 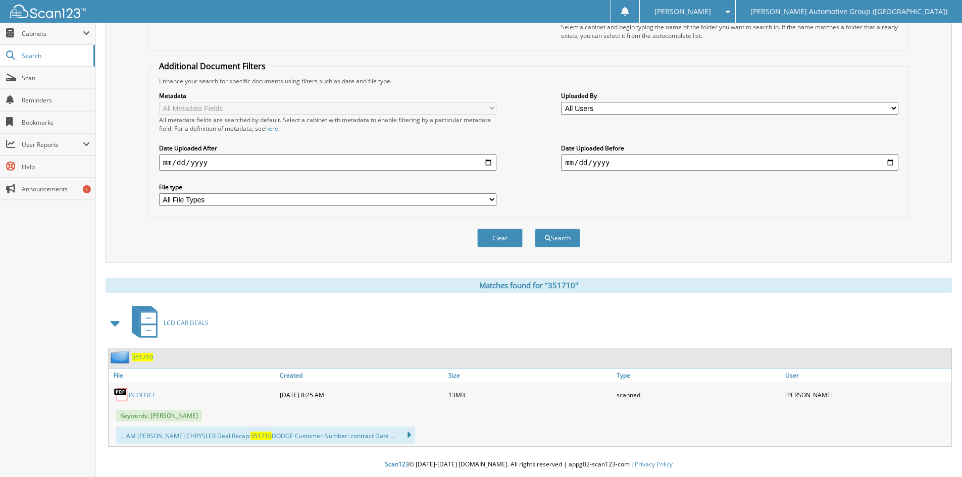 I want to click on a: 351710, so click(x=142, y=357).